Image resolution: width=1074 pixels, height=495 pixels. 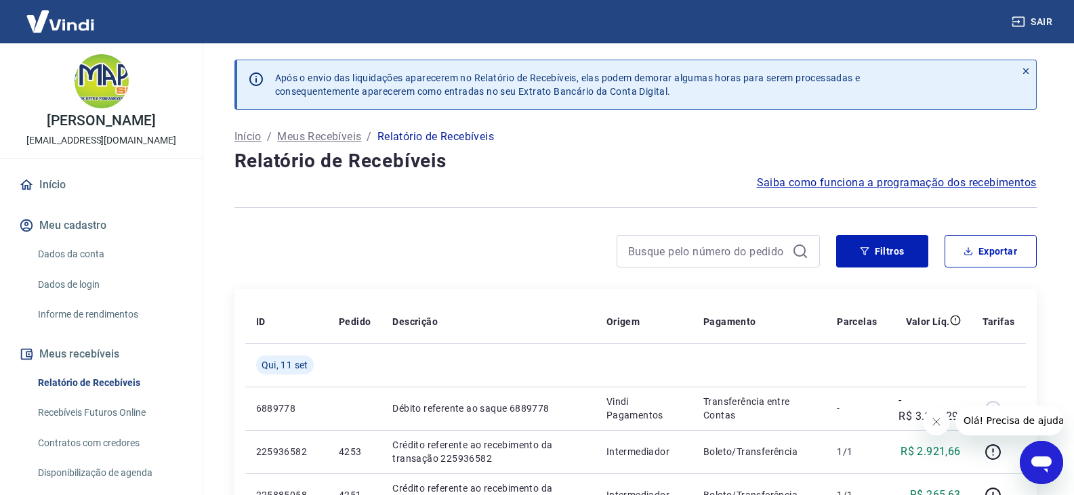 What do you see at coordinates (248, 137) in the screenshot?
I see `p: Início` at bounding box center [248, 137].